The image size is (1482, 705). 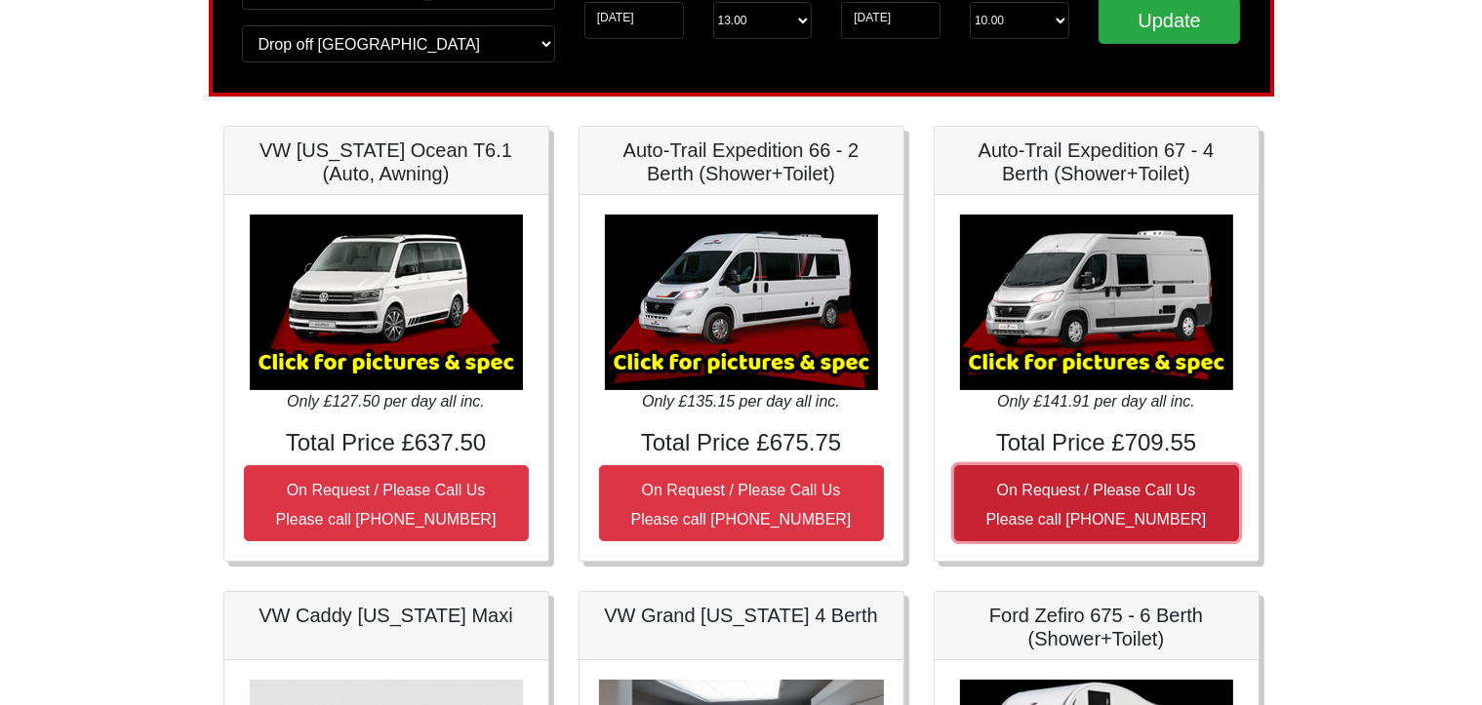 I want to click on img: Auto-Trail Expedition 67 - 4 Berth (Shower+Toilet), so click(x=1097, y=302).